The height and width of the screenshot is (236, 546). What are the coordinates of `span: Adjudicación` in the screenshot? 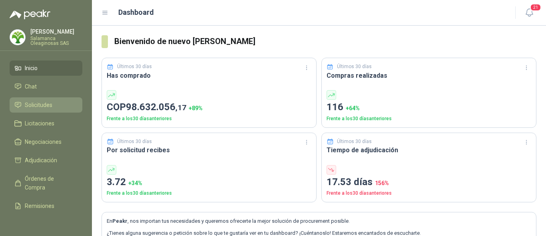 It's located at (41, 160).